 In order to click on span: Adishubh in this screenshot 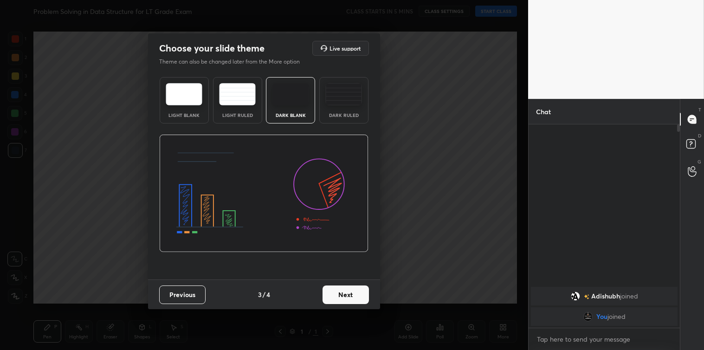, I will do `click(606, 296)`.